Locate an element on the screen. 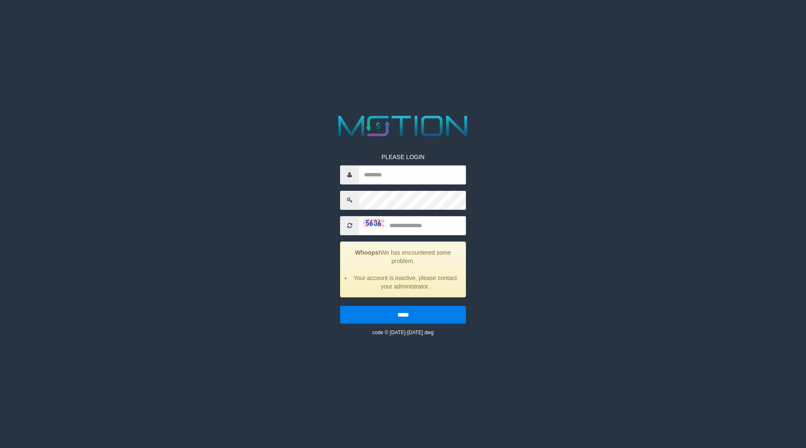 This screenshot has height=448, width=806. div: We has encountered some problem. is located at coordinates (403, 269).